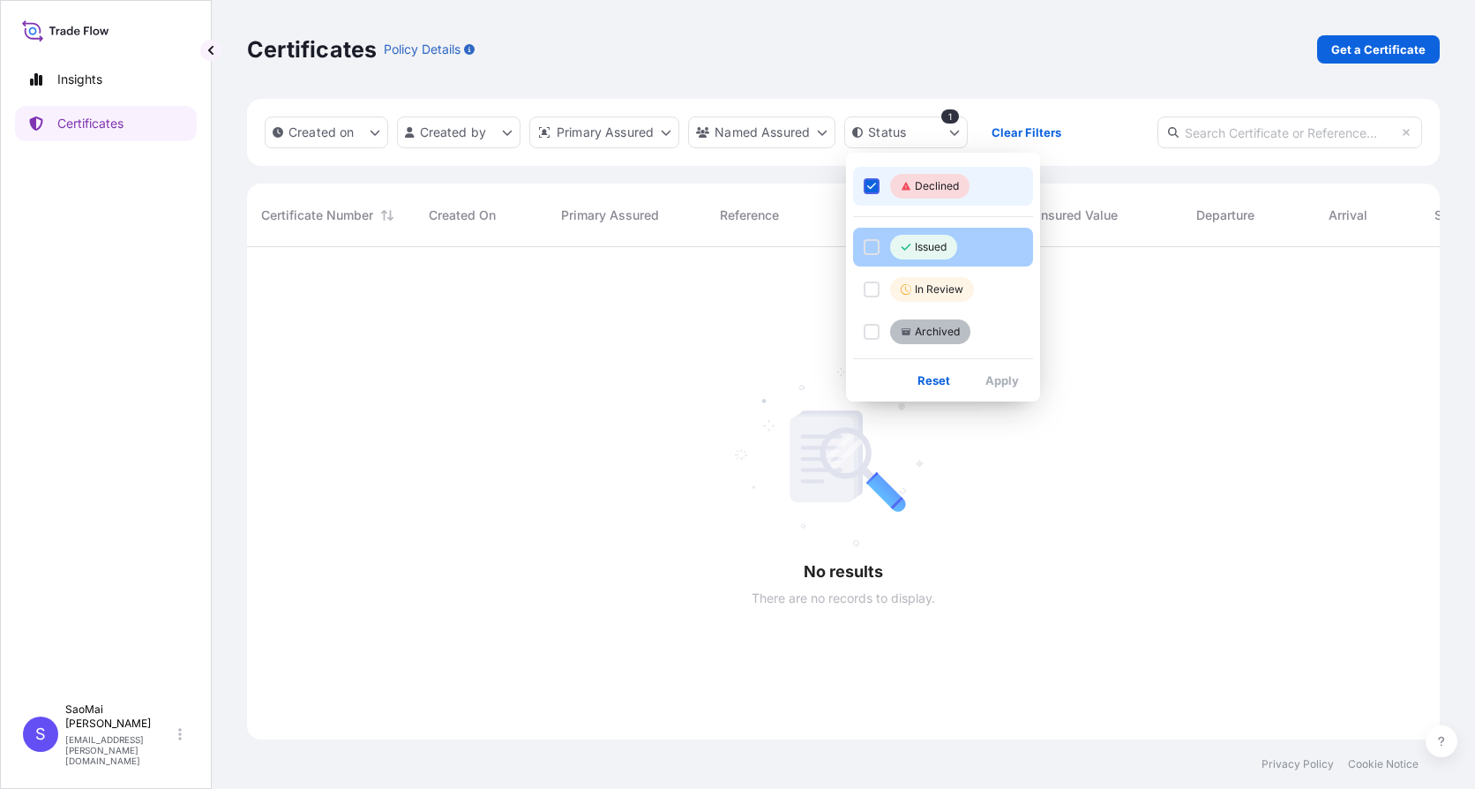 Image resolution: width=1475 pixels, height=789 pixels. Describe the element at coordinates (933, 380) in the screenshot. I see `button: Reset` at that location.